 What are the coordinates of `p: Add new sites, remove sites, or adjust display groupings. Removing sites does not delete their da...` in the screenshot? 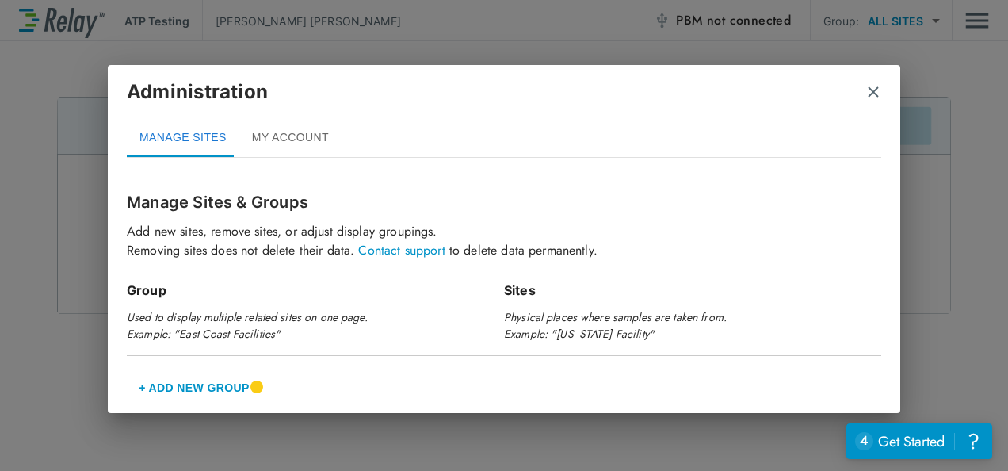 It's located at (504, 241).